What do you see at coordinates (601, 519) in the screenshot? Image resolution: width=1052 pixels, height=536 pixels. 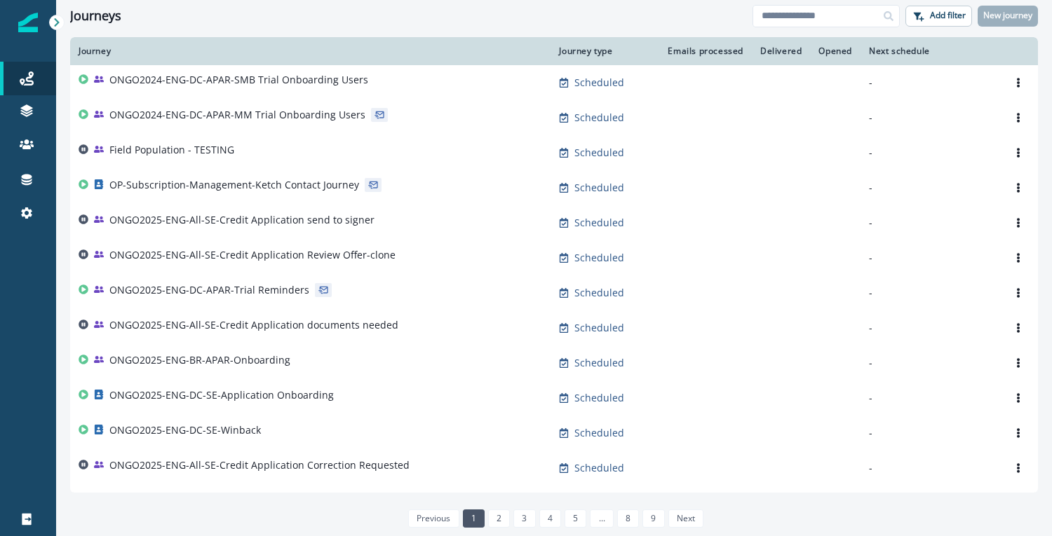 I see `a: Jump forward` at bounding box center [601, 519].